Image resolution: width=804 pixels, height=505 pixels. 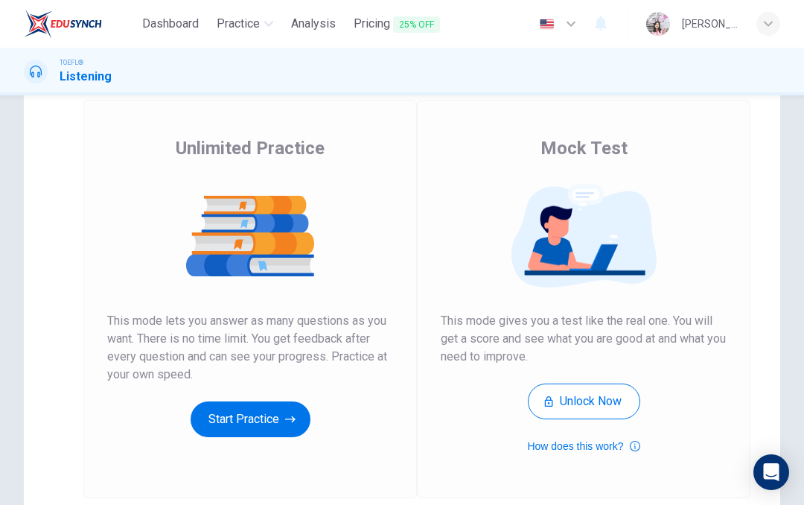 What do you see at coordinates (80, 24) in the screenshot?
I see `a: EduSynch logo` at bounding box center [80, 24].